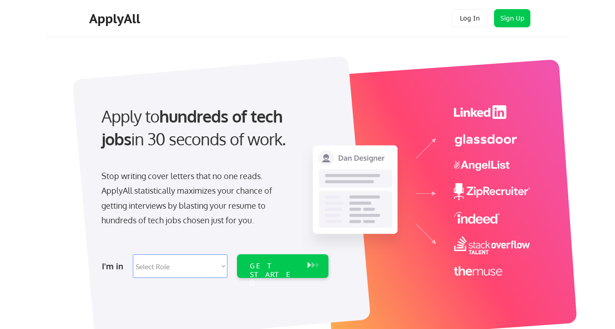 Image resolution: width=615 pixels, height=329 pixels. Describe the element at coordinates (115, 266) in the screenshot. I see `div: I'm in` at that location.